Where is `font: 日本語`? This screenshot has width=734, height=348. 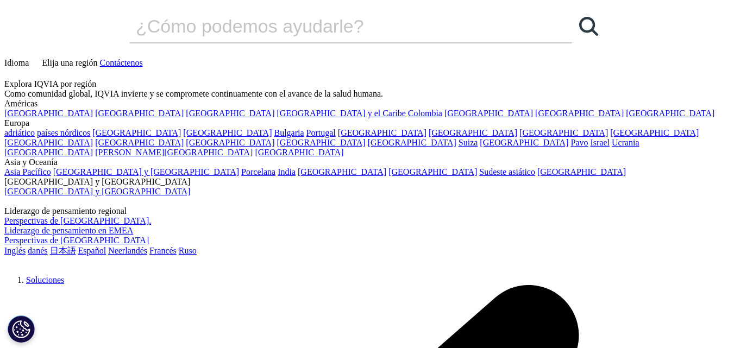 font: 日本語 is located at coordinates (63, 250).